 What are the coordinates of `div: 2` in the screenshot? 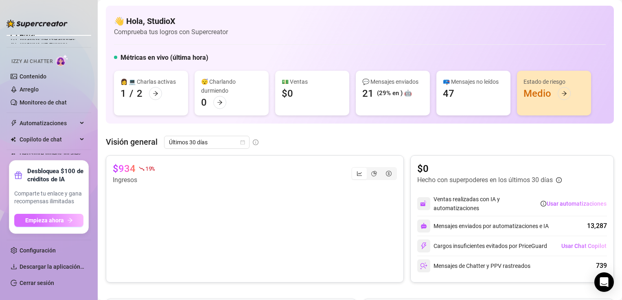 It's located at (140, 94).